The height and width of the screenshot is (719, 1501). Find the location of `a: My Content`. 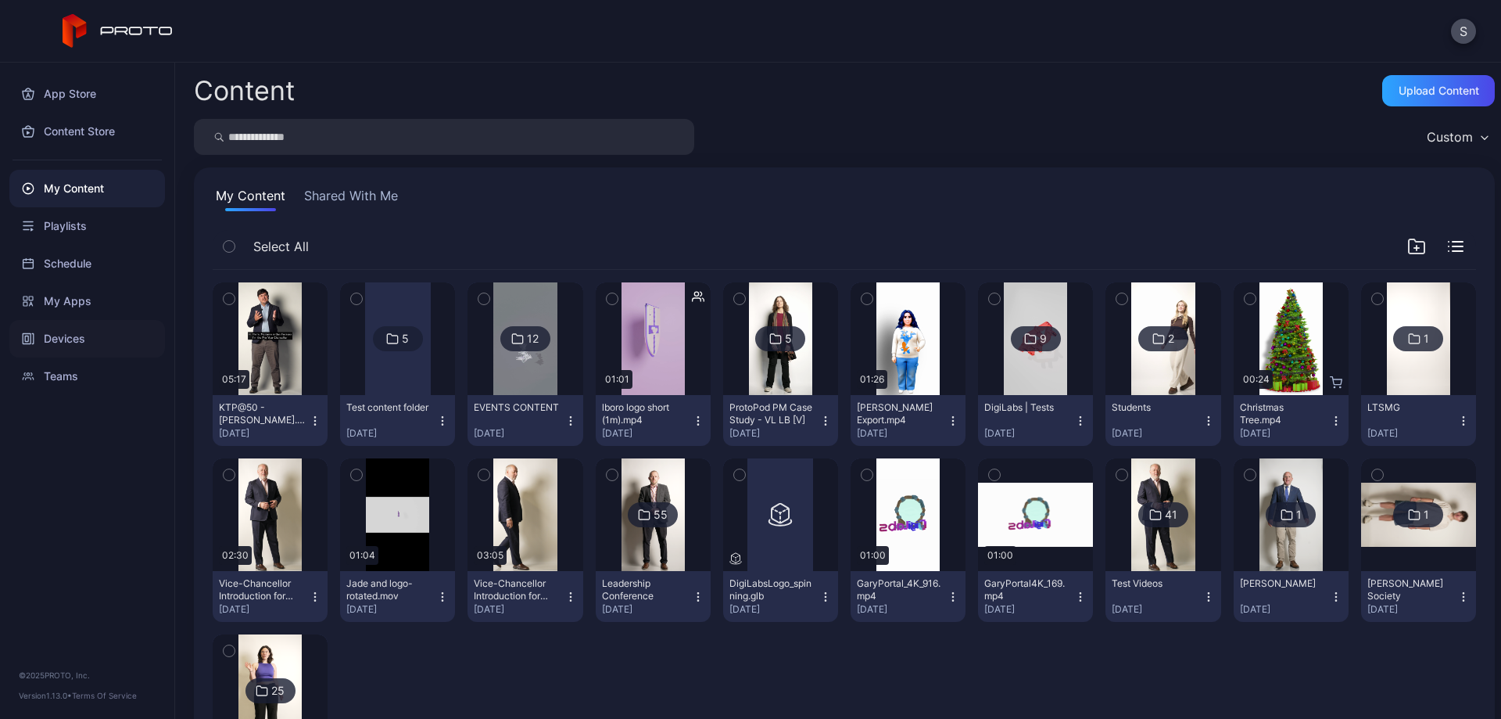

a: My Content is located at coordinates (87, 188).